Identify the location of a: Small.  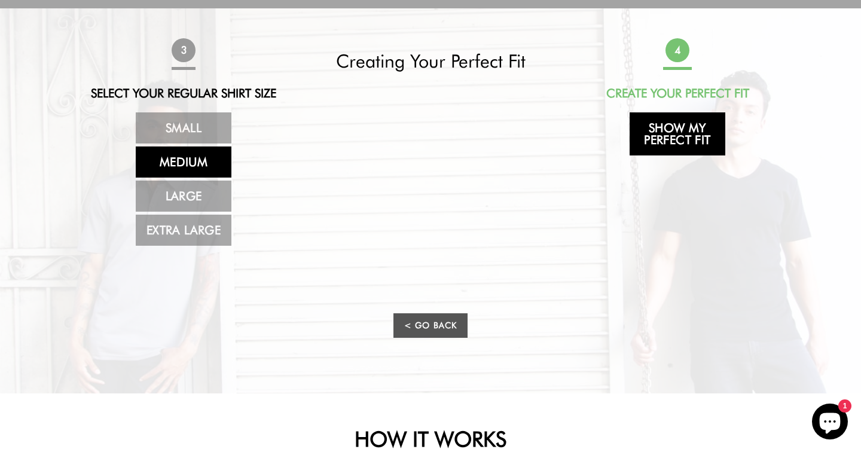
(184, 128).